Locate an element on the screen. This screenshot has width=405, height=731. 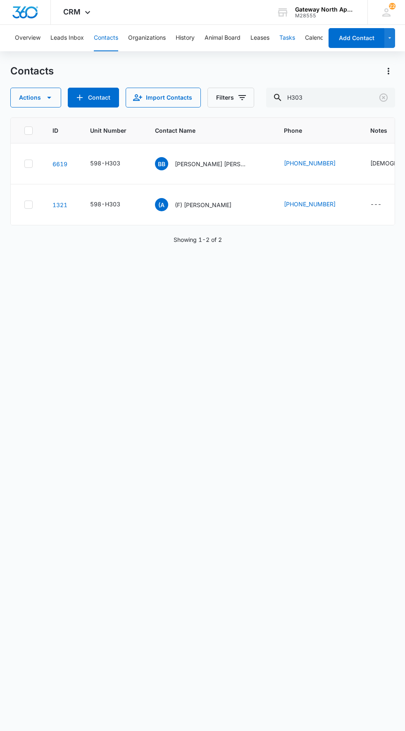
button: Leases is located at coordinates (260, 38).